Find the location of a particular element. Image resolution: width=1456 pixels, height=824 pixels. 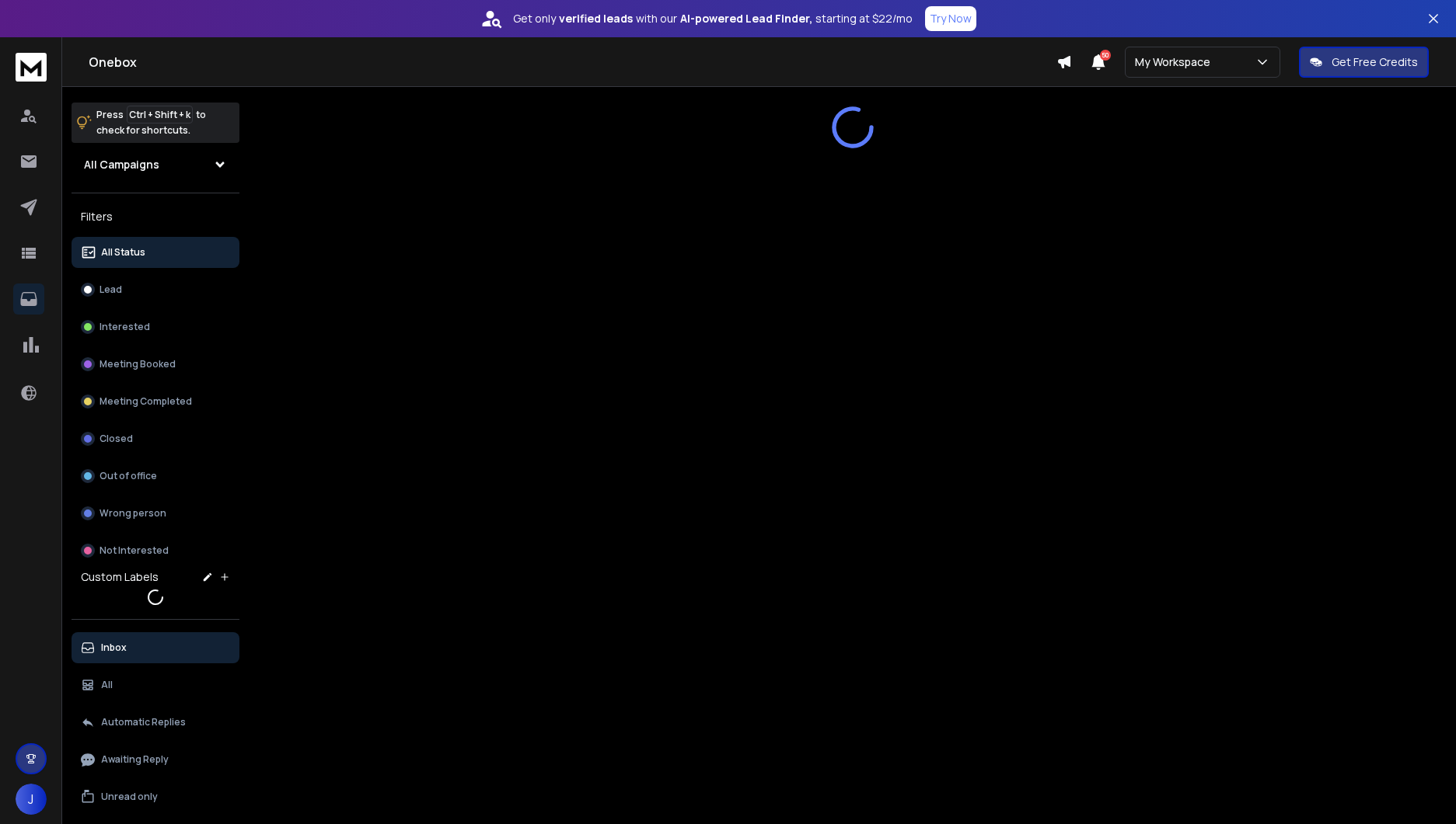

p: Meeting Completed is located at coordinates (145, 401).